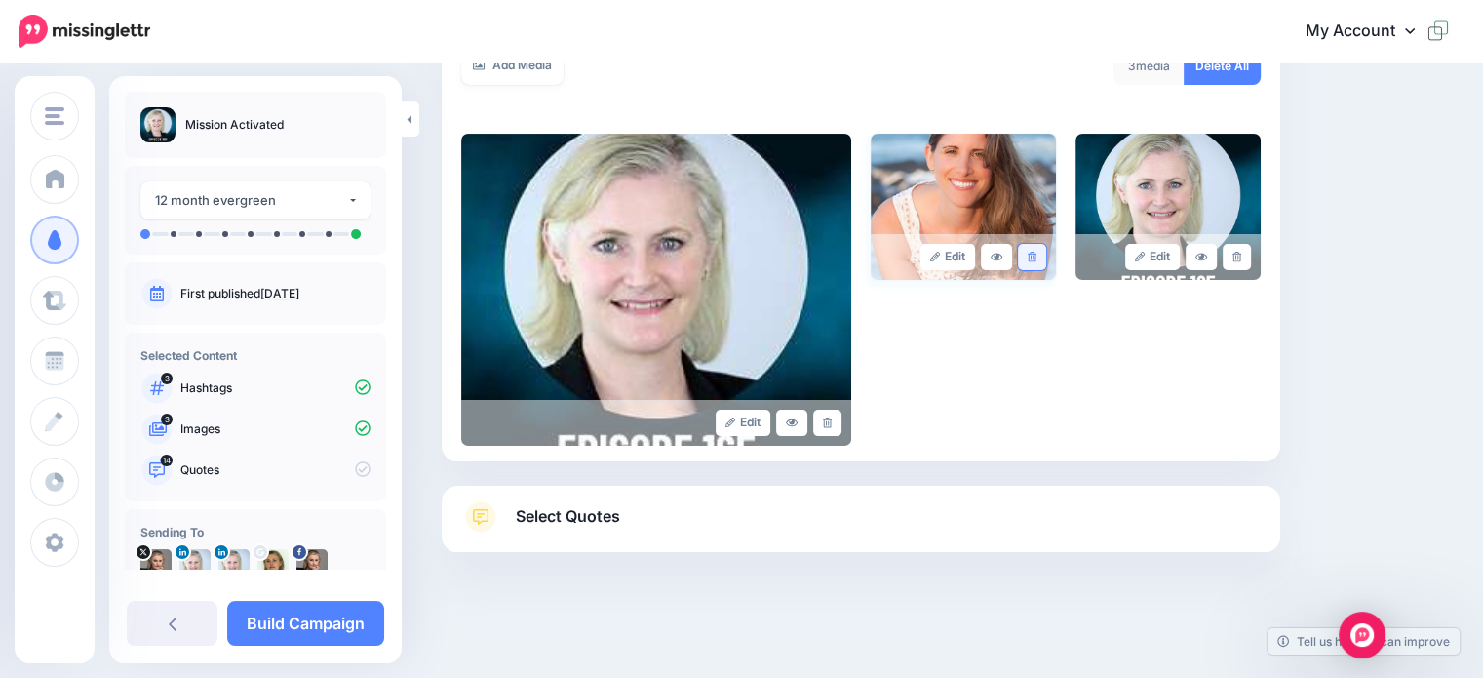  What do you see at coordinates (1362, 635) in the screenshot?
I see `div: Open Intercom Messenger` at bounding box center [1362, 635].